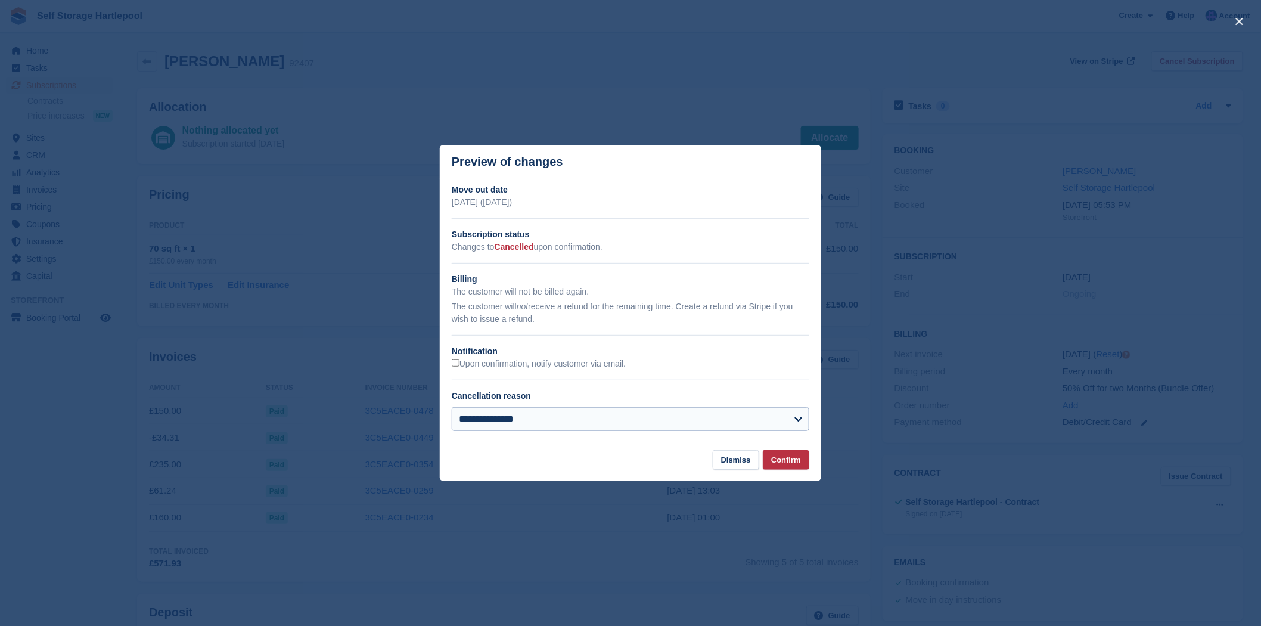  I want to click on h2: Move out date, so click(631, 190).